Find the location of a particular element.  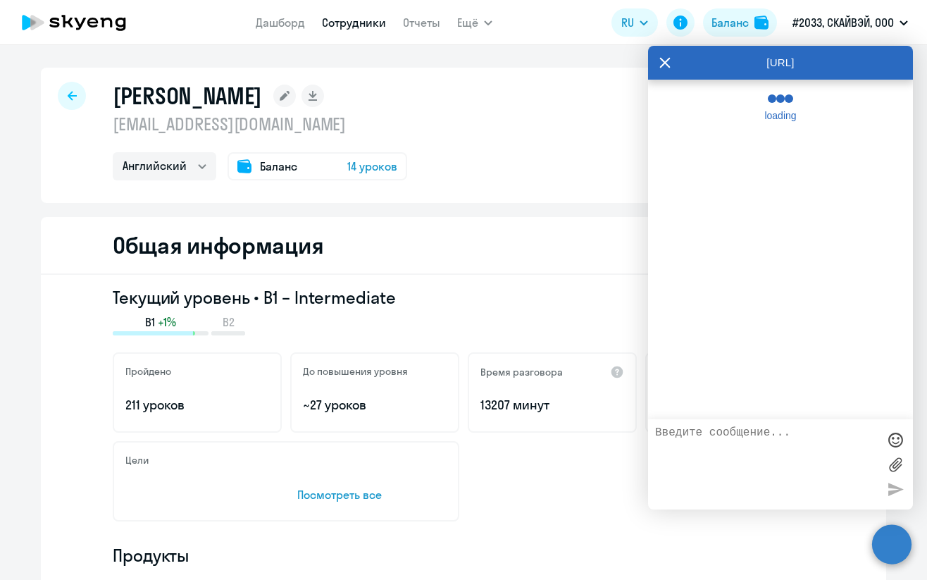

span: loading is located at coordinates (780, 116).